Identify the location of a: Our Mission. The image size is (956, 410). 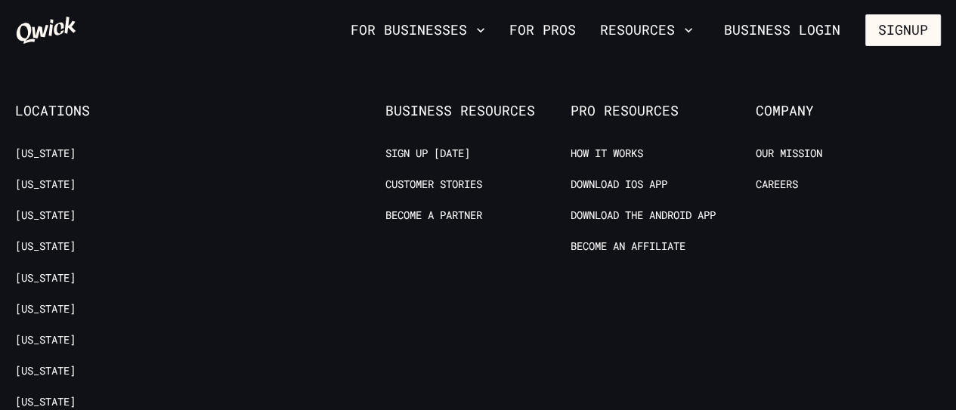
(789, 153).